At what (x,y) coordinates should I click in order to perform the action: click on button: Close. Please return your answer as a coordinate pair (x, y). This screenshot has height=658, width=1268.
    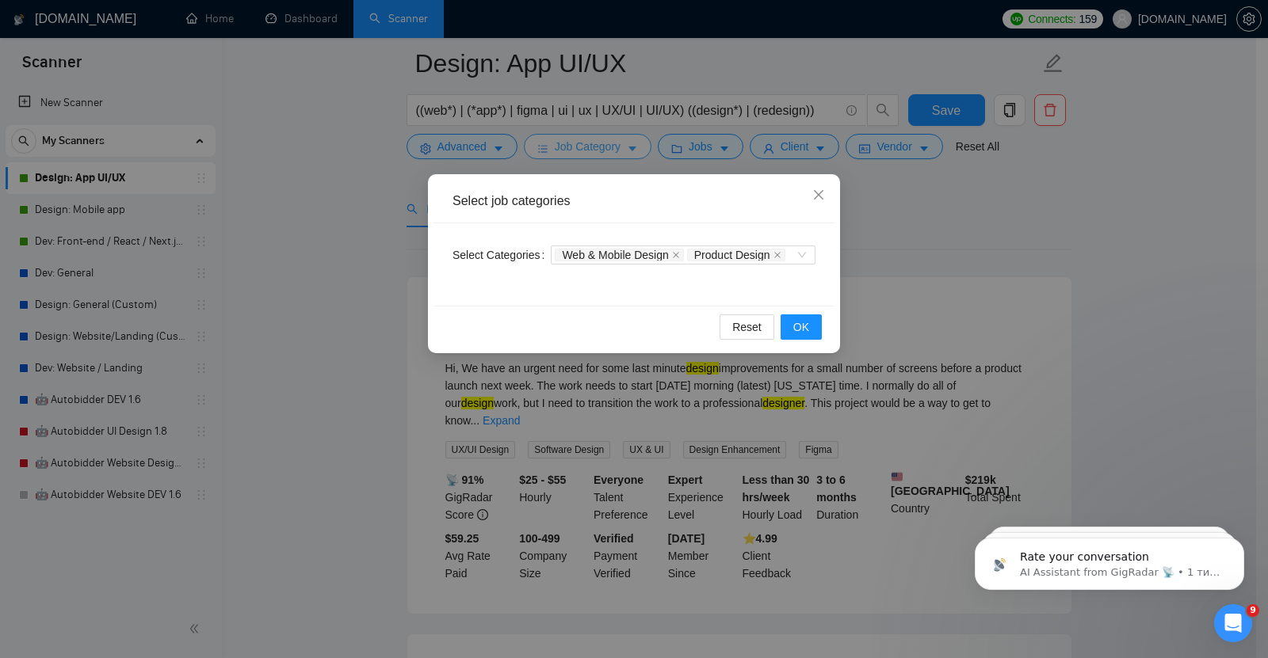
    Looking at the image, I should click on (818, 196).